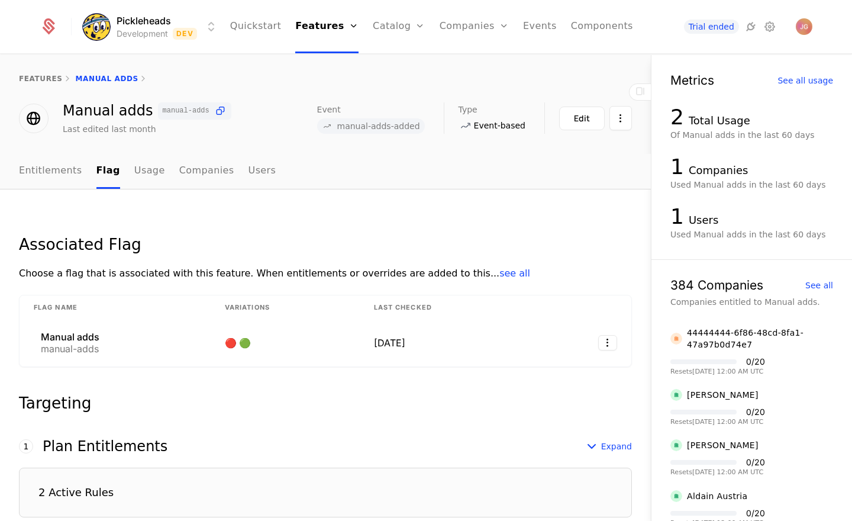  Describe the element at coordinates (206, 171) in the screenshot. I see `a: Companies` at that location.